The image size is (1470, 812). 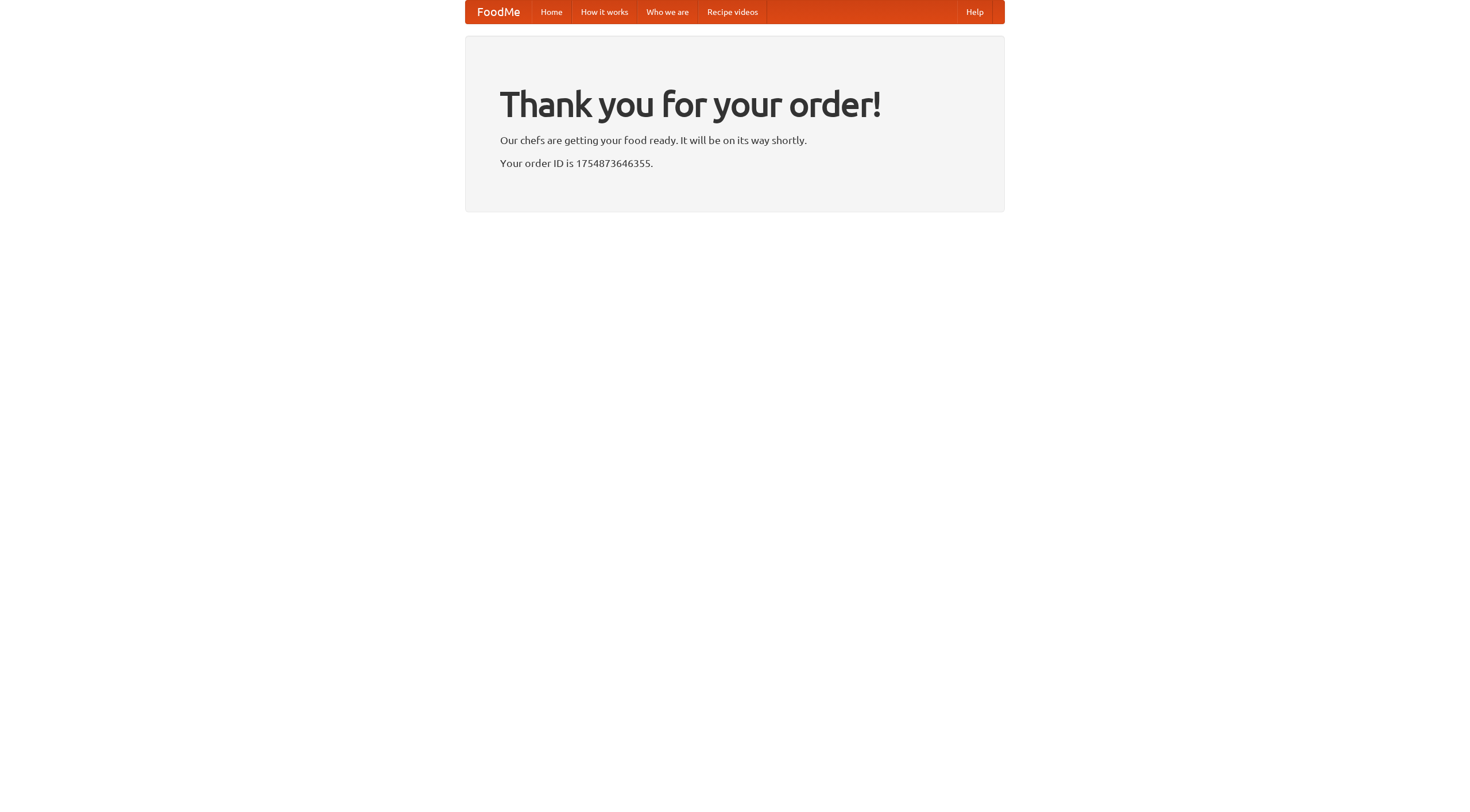 What do you see at coordinates (735, 163) in the screenshot?
I see `p: Your order ID is 1754873646355.` at bounding box center [735, 163].